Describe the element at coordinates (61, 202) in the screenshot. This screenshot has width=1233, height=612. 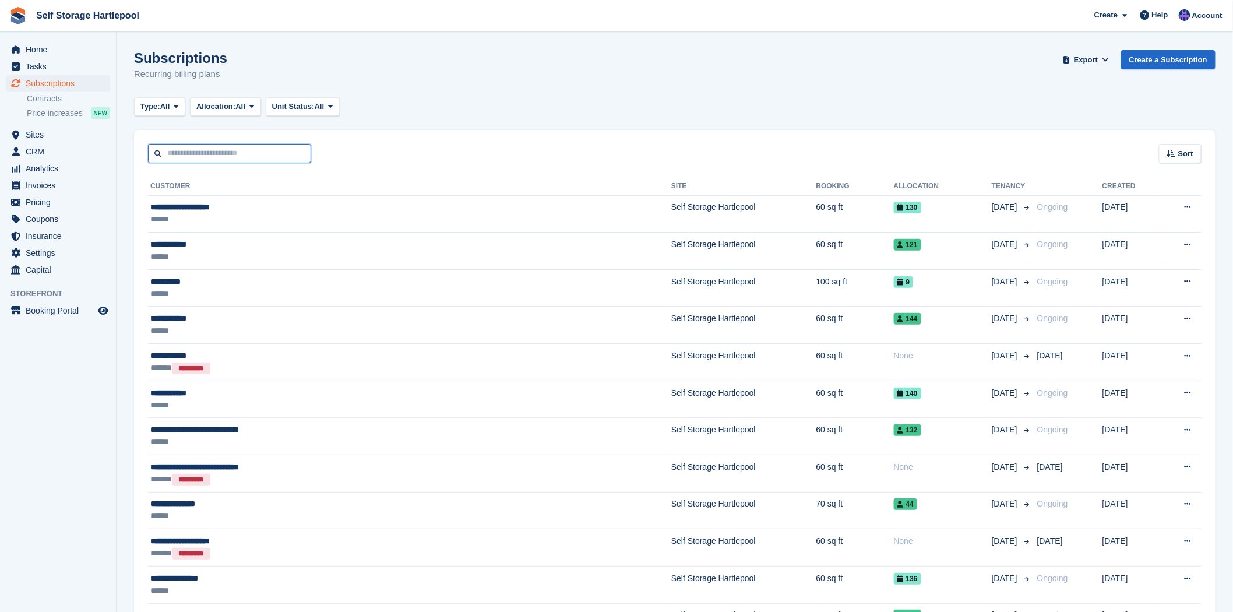
I see `span: Pricing` at that location.